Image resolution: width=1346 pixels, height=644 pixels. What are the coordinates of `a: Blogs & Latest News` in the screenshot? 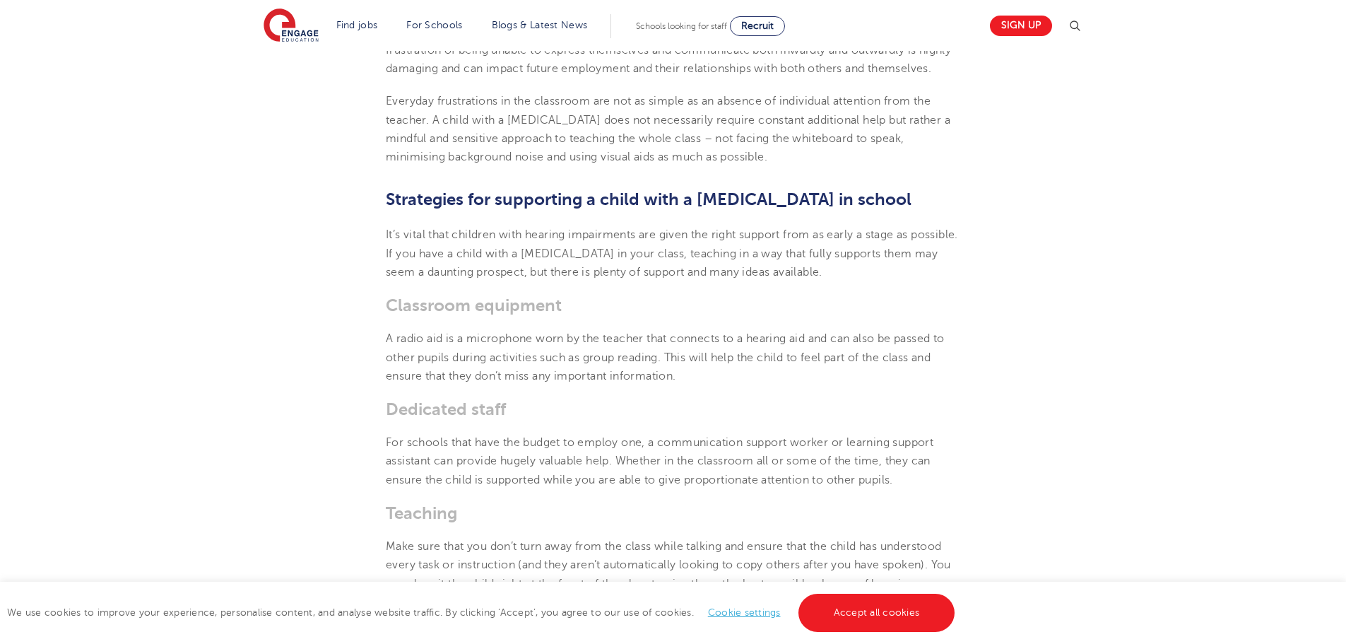 It's located at (540, 25).